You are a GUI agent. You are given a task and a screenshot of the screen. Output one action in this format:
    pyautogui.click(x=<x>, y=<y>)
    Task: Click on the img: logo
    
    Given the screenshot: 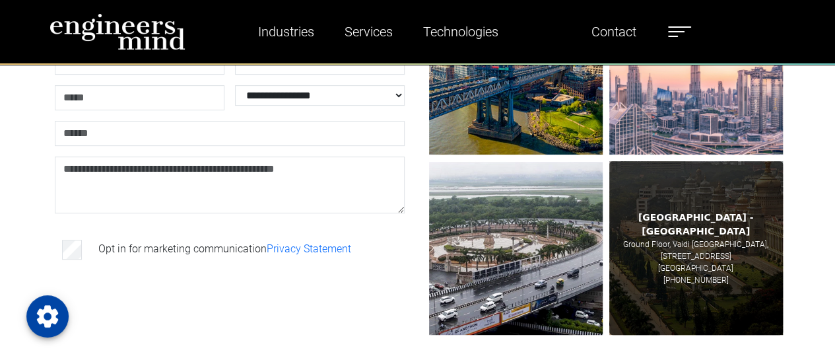 What is the action you would take?
    pyautogui.click(x=118, y=32)
    